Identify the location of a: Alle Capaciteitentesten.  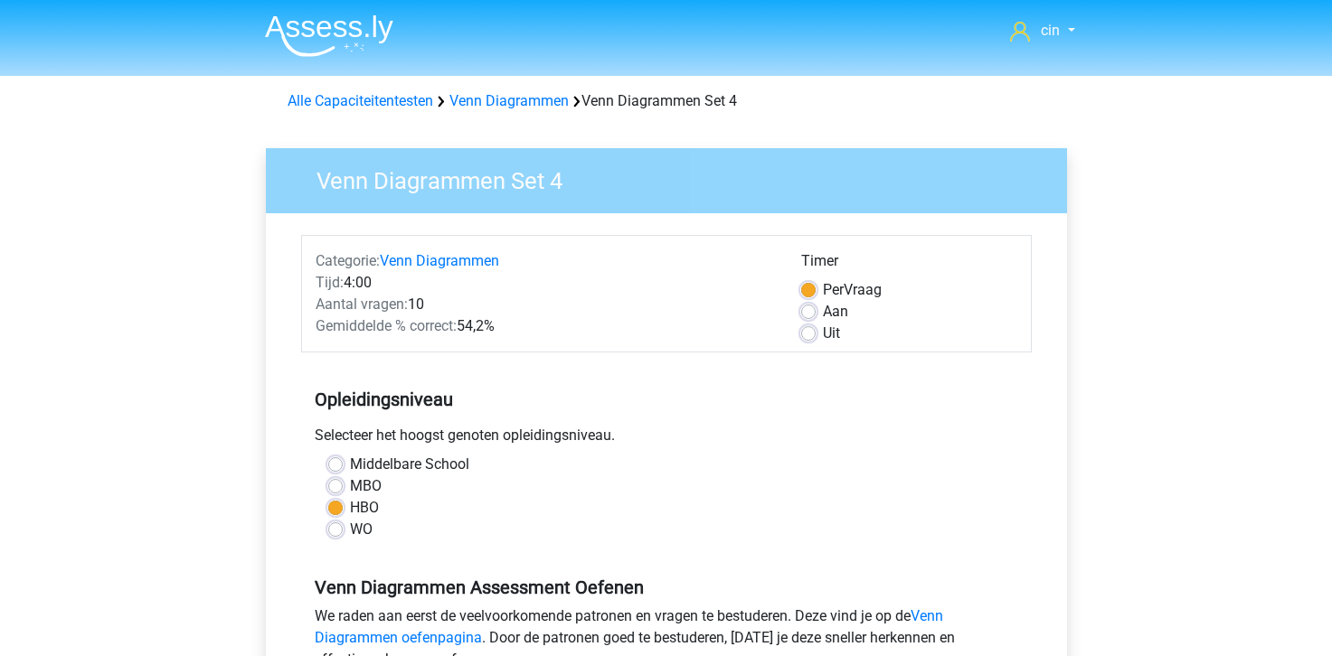
(360, 100).